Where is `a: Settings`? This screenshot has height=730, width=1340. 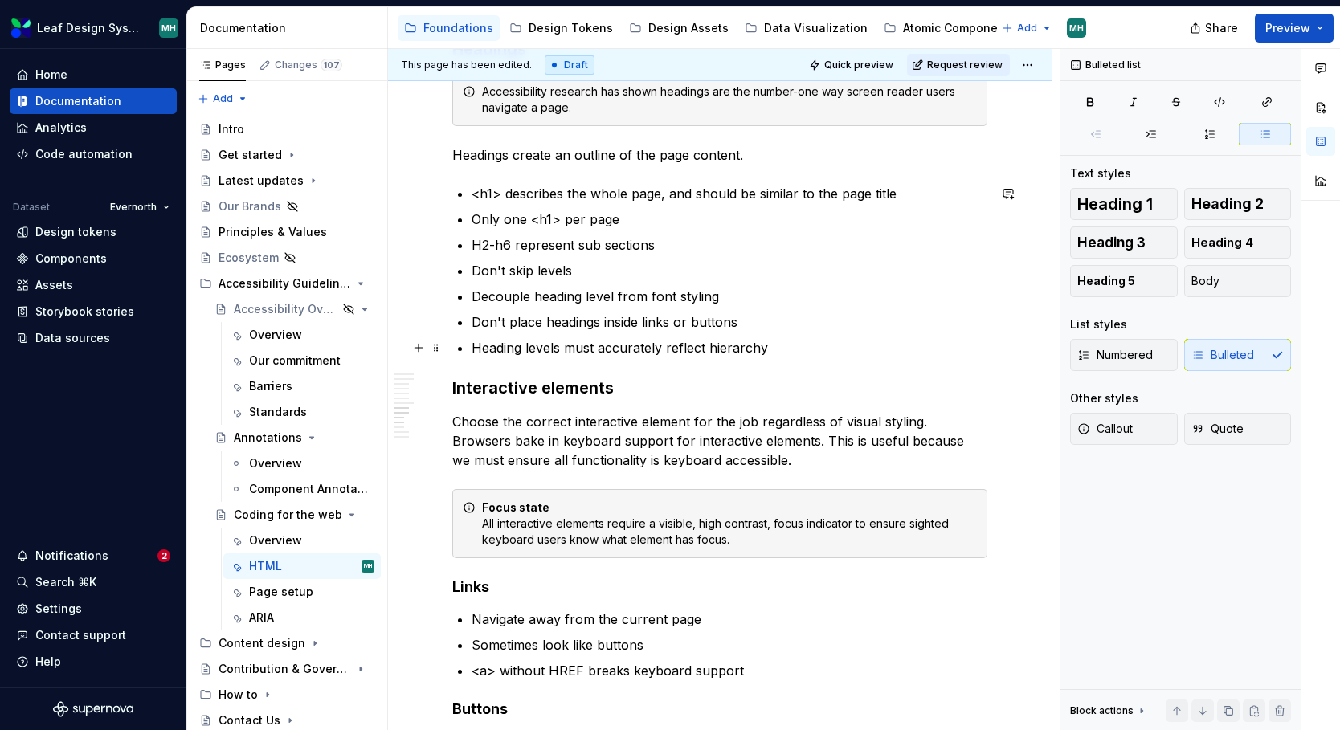 a: Settings is located at coordinates (93, 609).